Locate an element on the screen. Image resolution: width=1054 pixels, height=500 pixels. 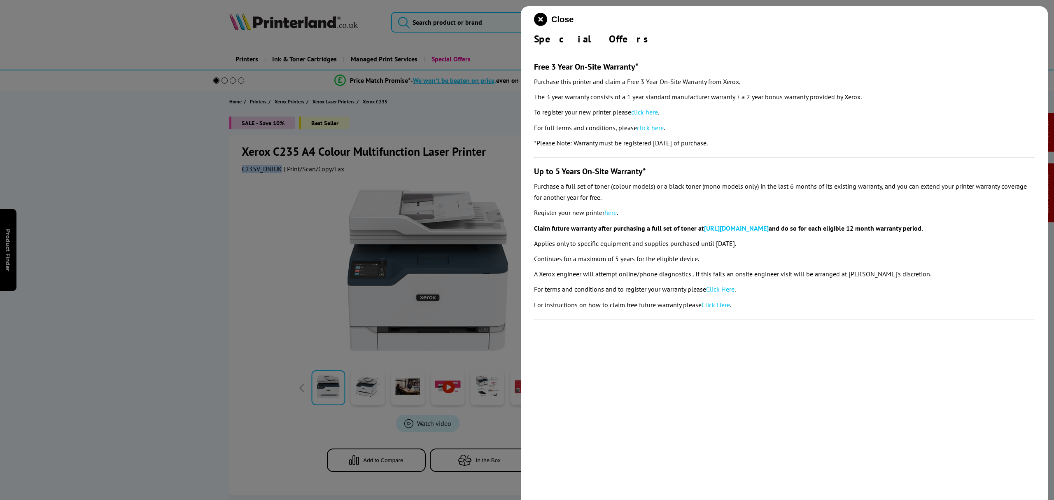
p: Continues for a maximum of 5 years for the eligible device. is located at coordinates (785, 259).